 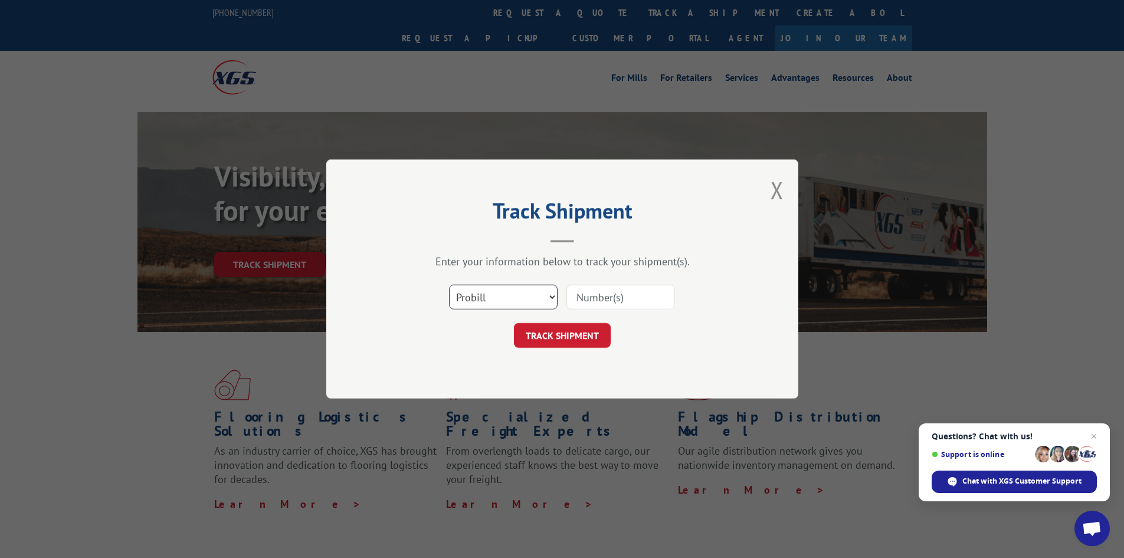 What do you see at coordinates (1014, 436) in the screenshot?
I see `span: Questions? Chat with us!` at bounding box center [1014, 436].